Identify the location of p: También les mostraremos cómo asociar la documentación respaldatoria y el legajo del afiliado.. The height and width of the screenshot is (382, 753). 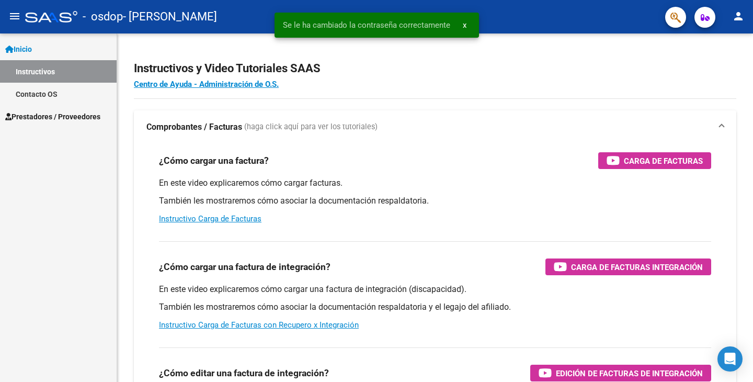
(435, 307).